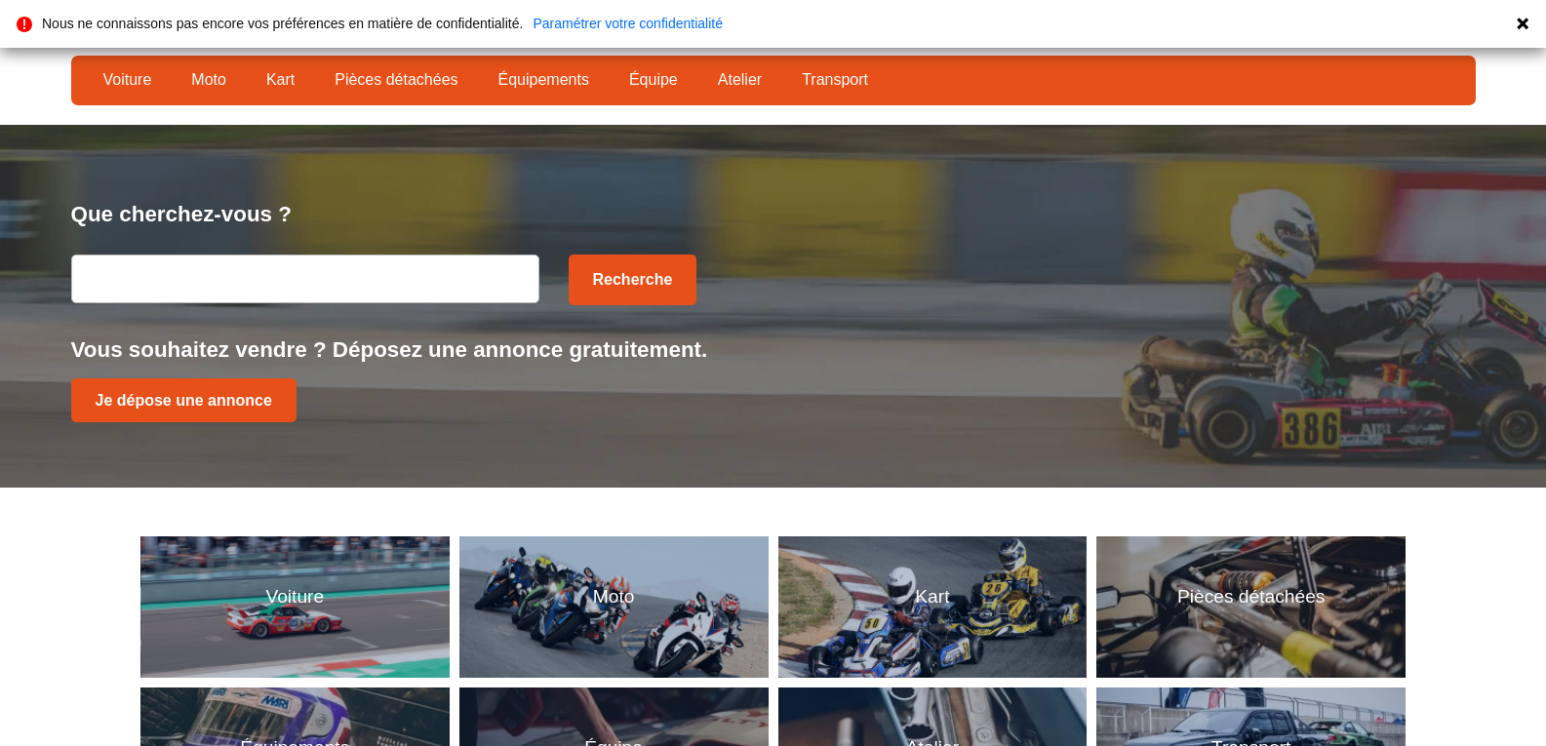 This screenshot has height=746, width=1546. Describe the element at coordinates (627, 23) in the screenshot. I see `a: Paramétrer votre confidentialité` at that location.